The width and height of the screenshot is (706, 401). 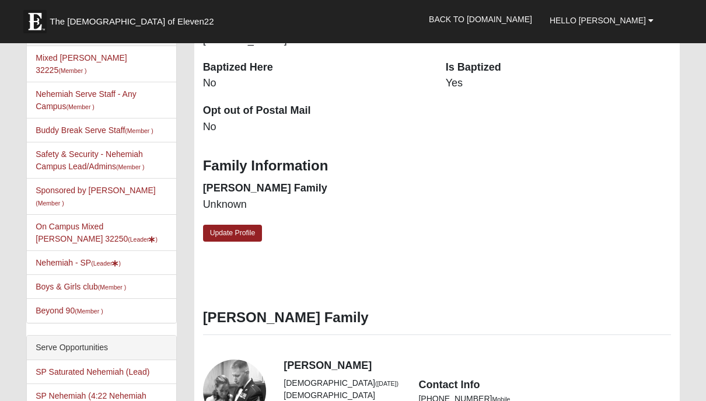 I want to click on dt: Baptized Here, so click(x=316, y=68).